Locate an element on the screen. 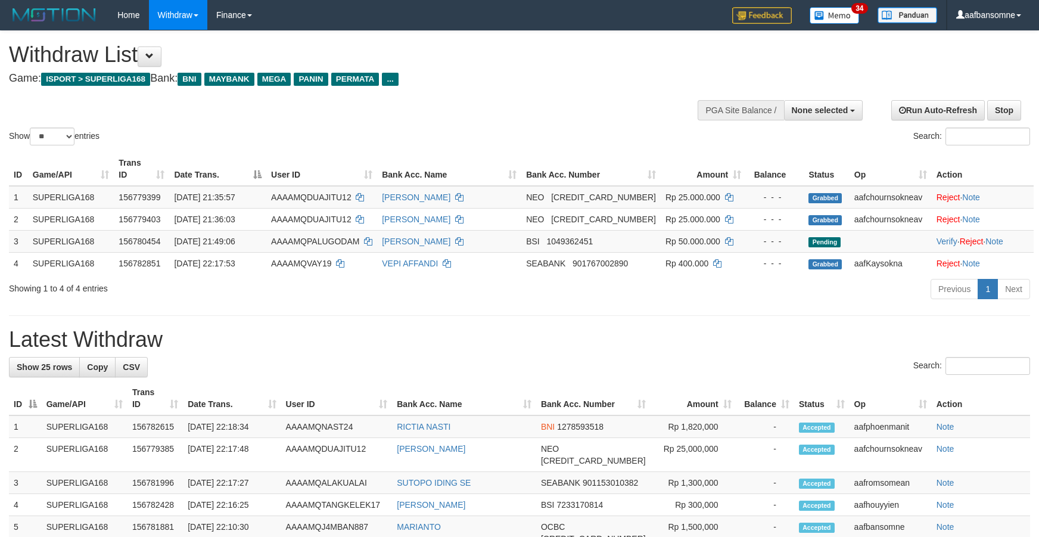 The height and width of the screenshot is (537, 1039). td: 156781996 is located at coordinates (155, 482).